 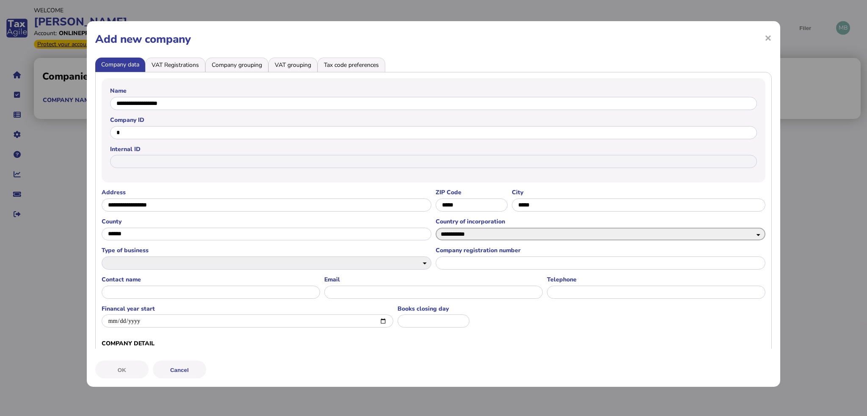 What do you see at coordinates (120, 65) in the screenshot?
I see `li: Company data` at bounding box center [120, 65].